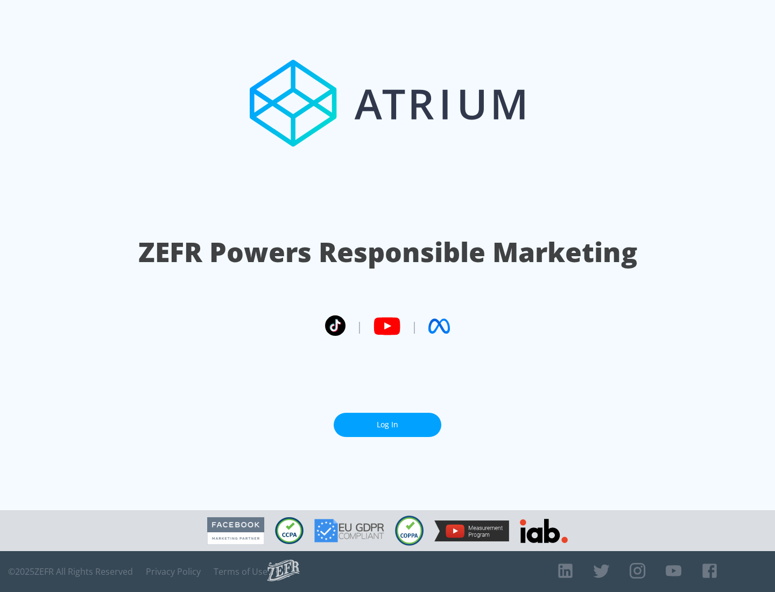  What do you see at coordinates (241, 572) in the screenshot?
I see `a: Terms of Use` at bounding box center [241, 572].